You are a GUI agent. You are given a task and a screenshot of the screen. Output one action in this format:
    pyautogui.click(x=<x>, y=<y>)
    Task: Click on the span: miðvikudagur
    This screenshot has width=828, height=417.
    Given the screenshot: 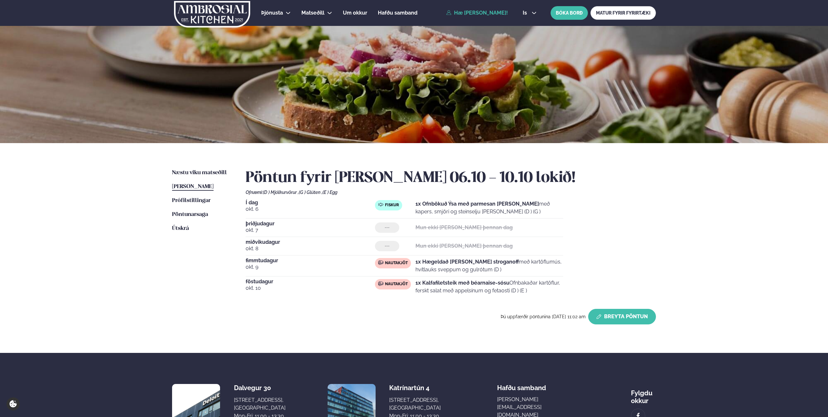 What is the action you would take?
    pyautogui.click(x=310, y=242)
    